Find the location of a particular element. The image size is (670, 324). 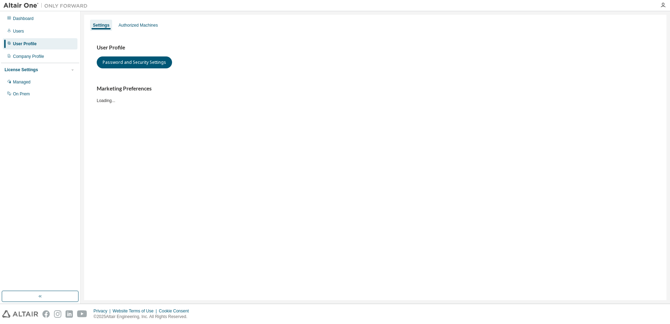

p: © 2025 Altair Engineering, Inc. All Rights Reserved. is located at coordinates (143, 316).